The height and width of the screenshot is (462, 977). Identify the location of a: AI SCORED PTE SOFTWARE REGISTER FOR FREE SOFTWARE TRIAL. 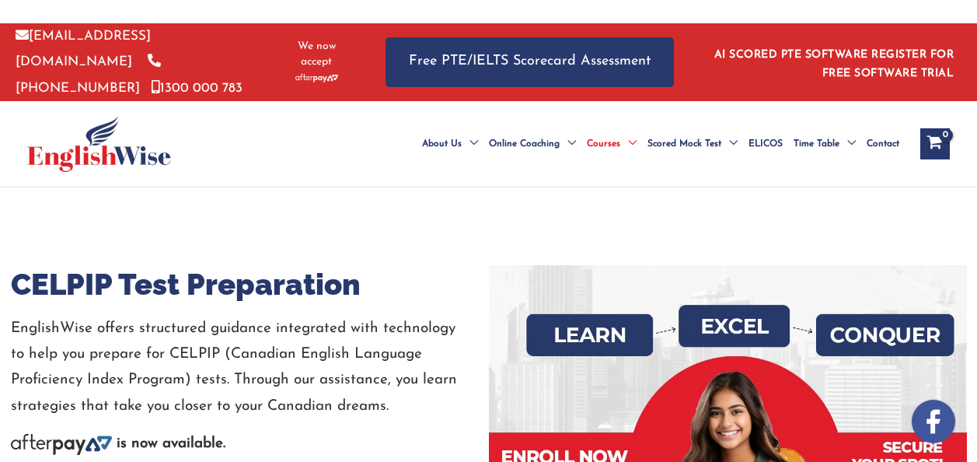
(834, 64).